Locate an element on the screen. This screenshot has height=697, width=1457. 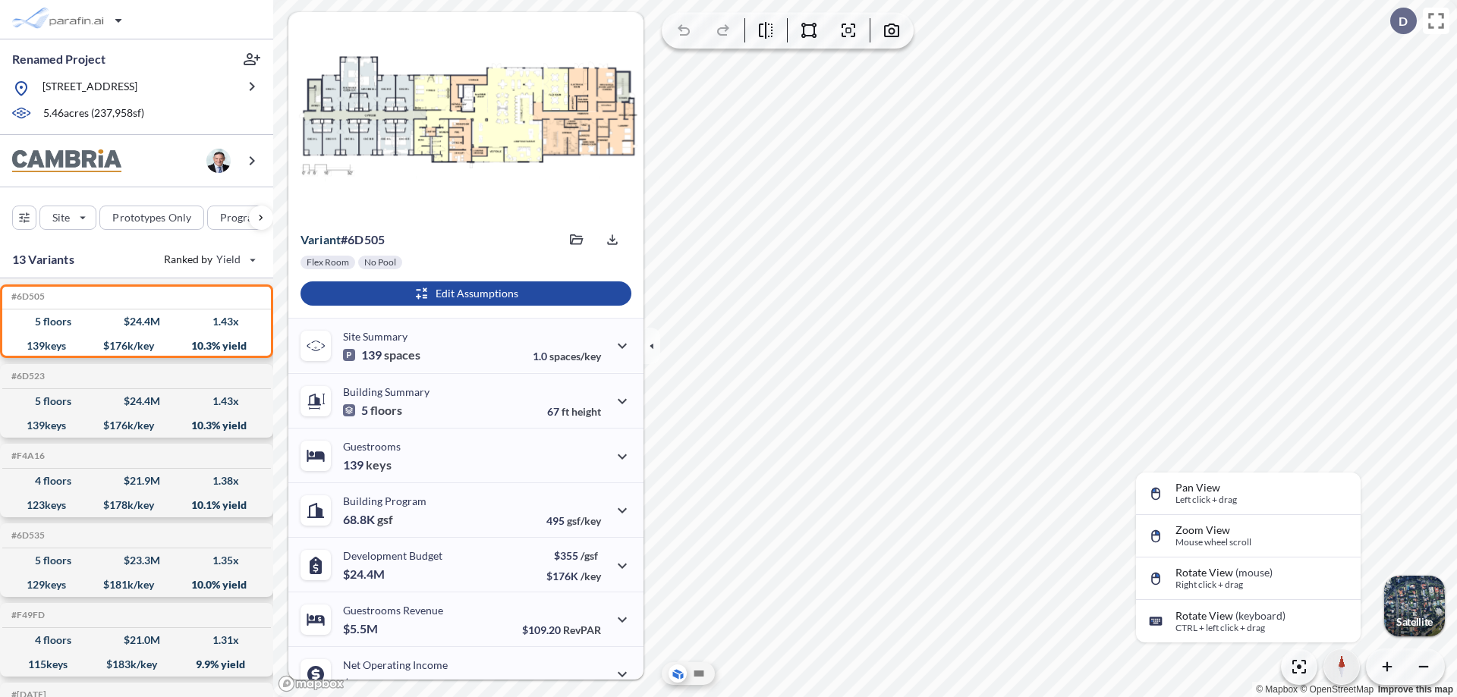
span: spaces is located at coordinates (402, 355).